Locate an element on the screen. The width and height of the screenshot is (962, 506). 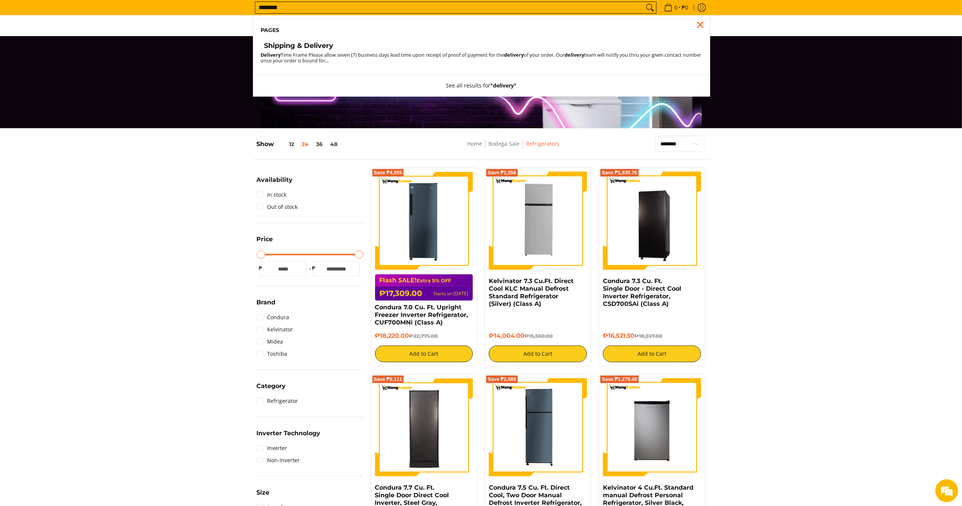
a: Condura 7.0 Cu. Ft. Upright Freezer Inverter Refrigerator, CUF700MNi (Class A) is located at coordinates (422, 315).